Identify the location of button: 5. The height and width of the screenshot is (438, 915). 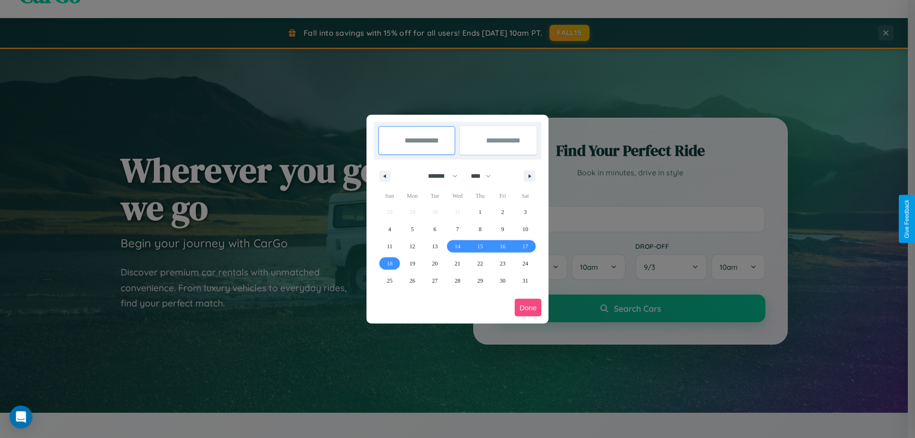
(412, 229).